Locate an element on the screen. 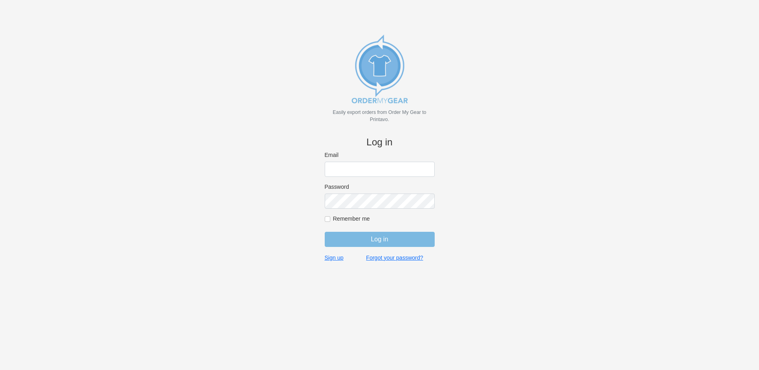 This screenshot has height=370, width=759. a: Sign up is located at coordinates (334, 258).